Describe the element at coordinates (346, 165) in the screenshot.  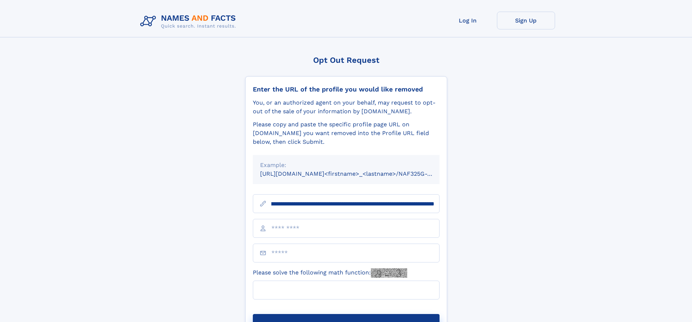
I see `div: Example:` at that location.